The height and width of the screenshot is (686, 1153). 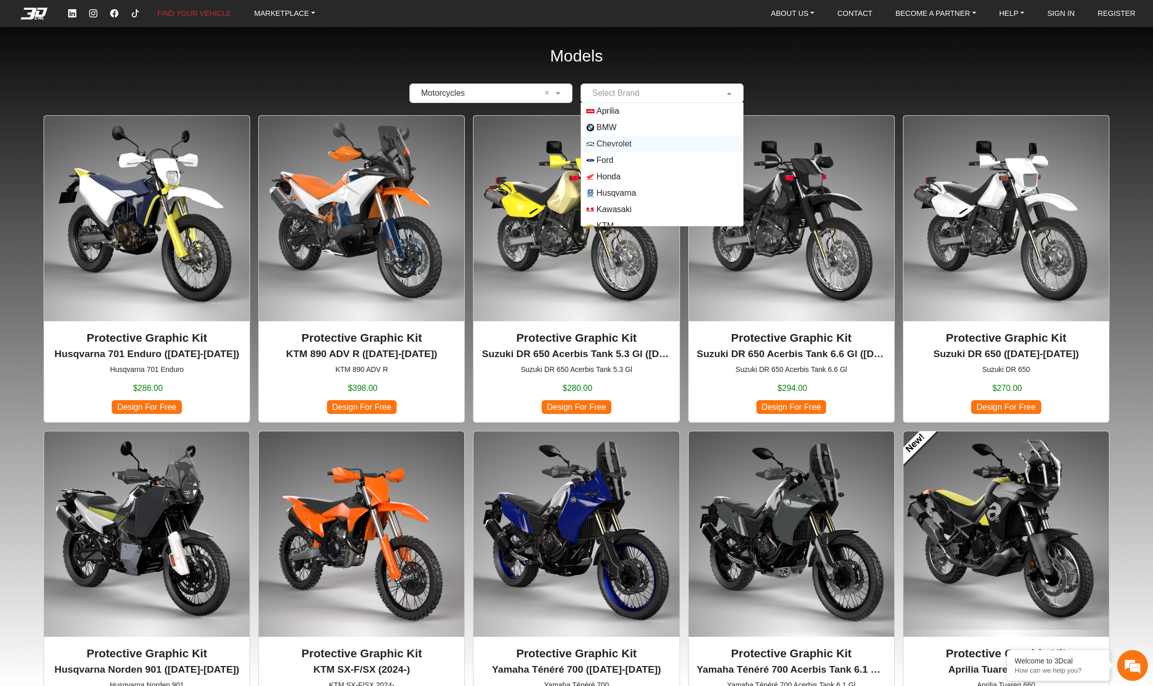 What do you see at coordinates (361, 269) in the screenshot?
I see `div: KTM 890 ADV R` at bounding box center [361, 269].